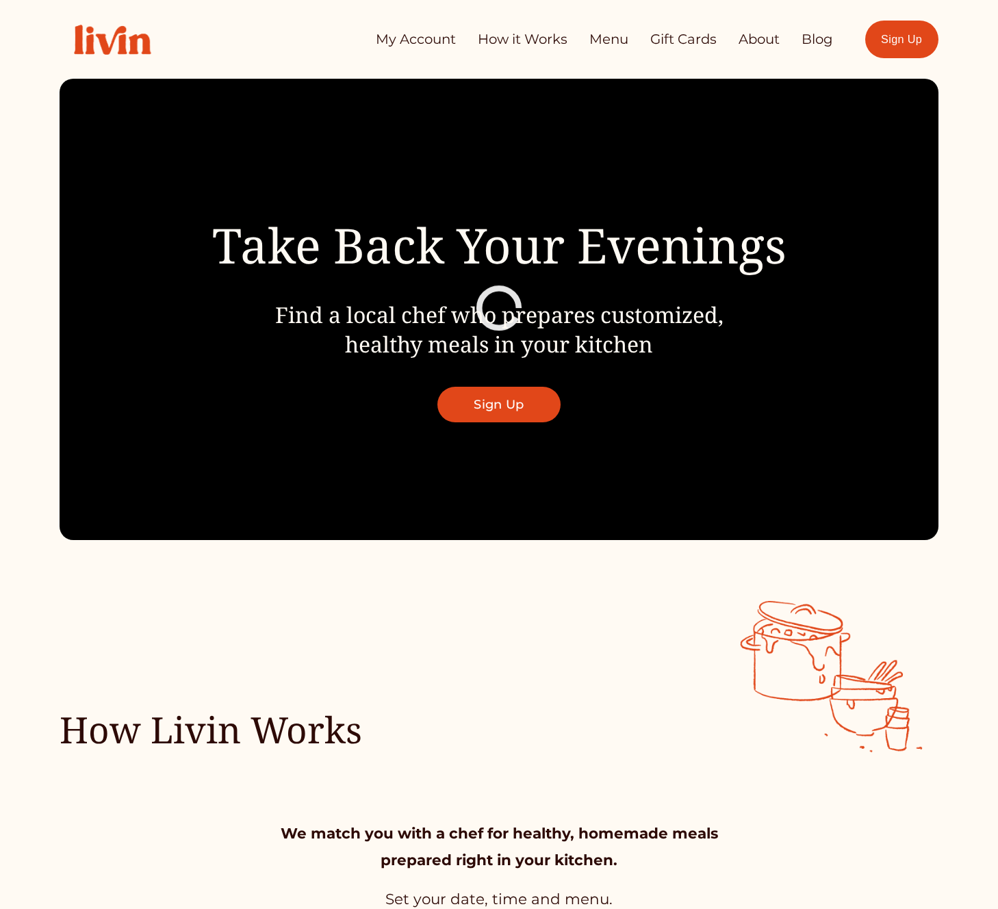 The image size is (998, 909). What do you see at coordinates (522, 39) in the screenshot?
I see `a: How it Works` at bounding box center [522, 39].